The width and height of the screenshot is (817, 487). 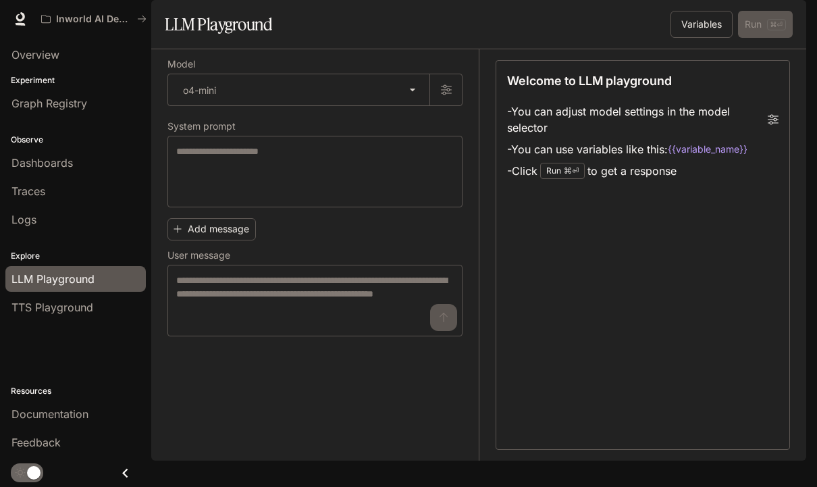 What do you see at coordinates (643, 119) in the screenshot?
I see `li: - You can adjust model settings in the model selector` at bounding box center [643, 119].